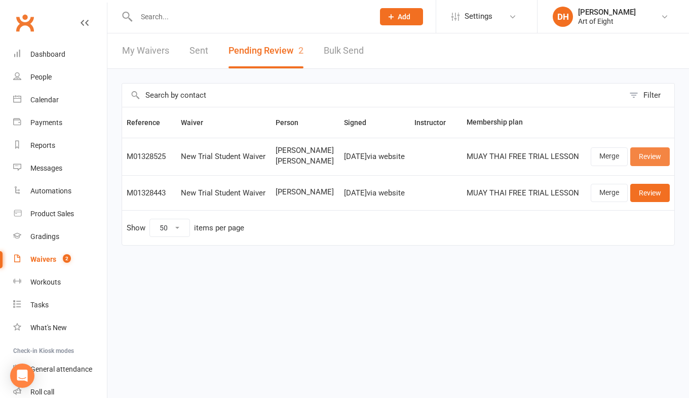  What do you see at coordinates (404, 17) in the screenshot?
I see `span: Add` at bounding box center [404, 17].